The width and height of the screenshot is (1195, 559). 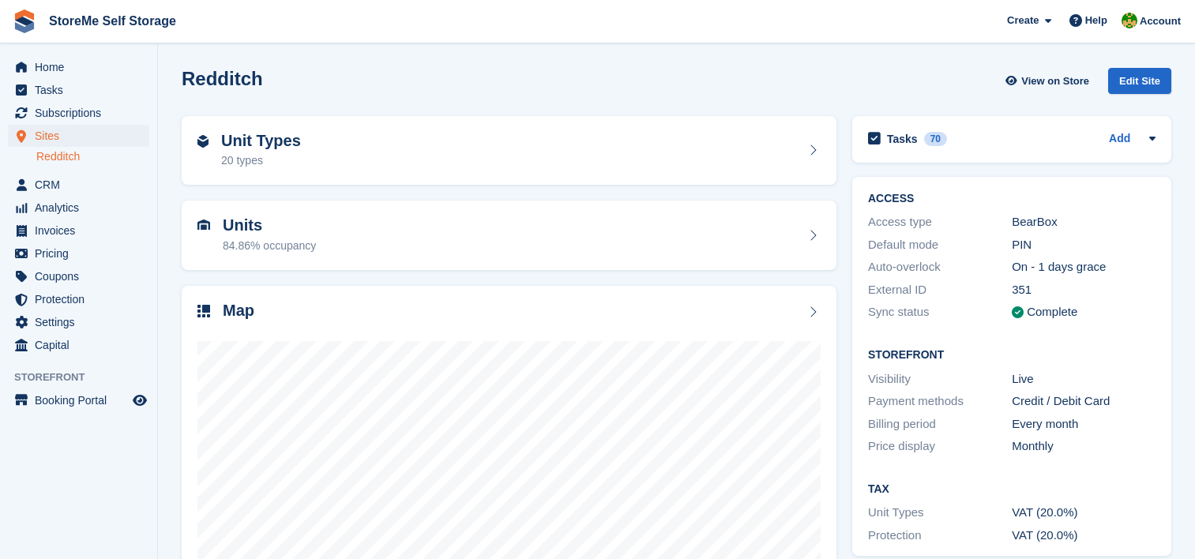 I want to click on h2: Tax, so click(x=1012, y=490).